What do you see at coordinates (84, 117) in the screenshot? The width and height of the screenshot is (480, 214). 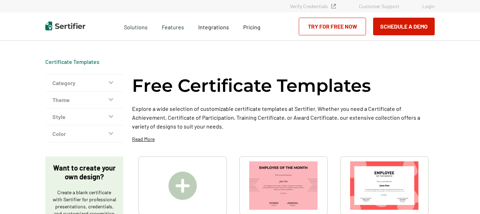 I see `button: Style` at bounding box center [84, 117].